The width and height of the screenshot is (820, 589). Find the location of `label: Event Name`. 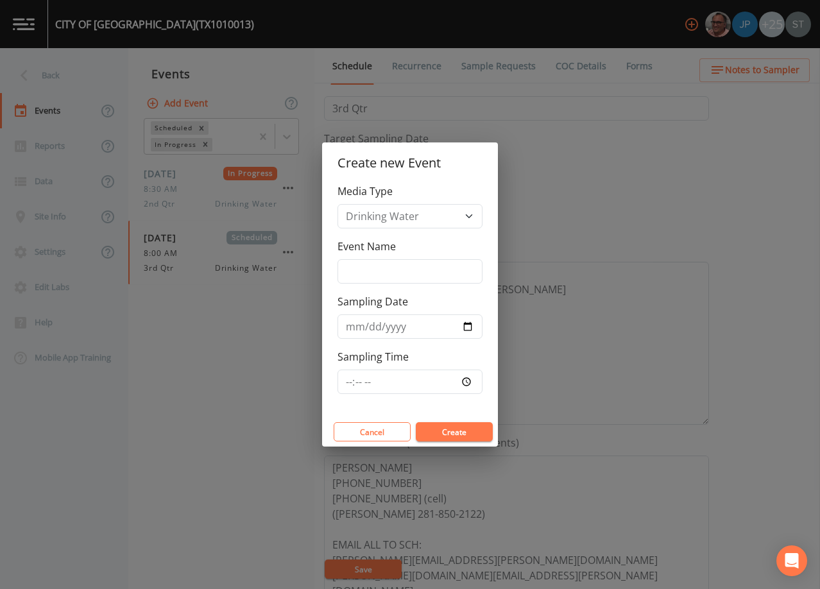

label: Event Name is located at coordinates (367, 247).